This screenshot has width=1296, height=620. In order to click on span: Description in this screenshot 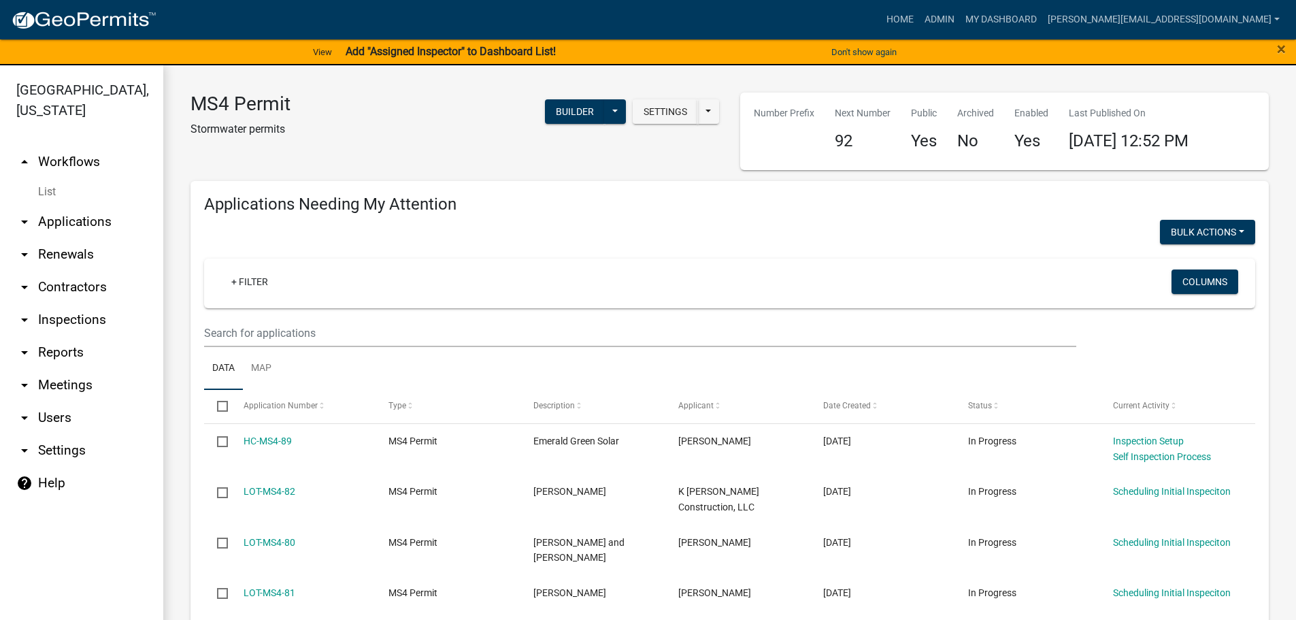, I will do `click(554, 406)`.